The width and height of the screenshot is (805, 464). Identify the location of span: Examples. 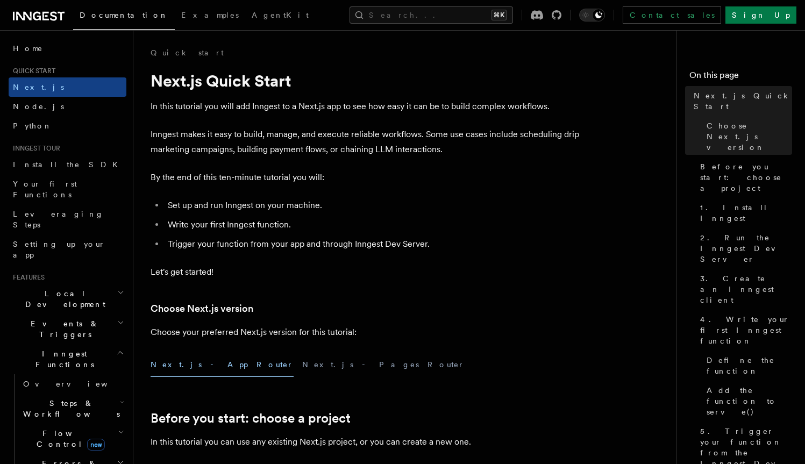
(210, 15).